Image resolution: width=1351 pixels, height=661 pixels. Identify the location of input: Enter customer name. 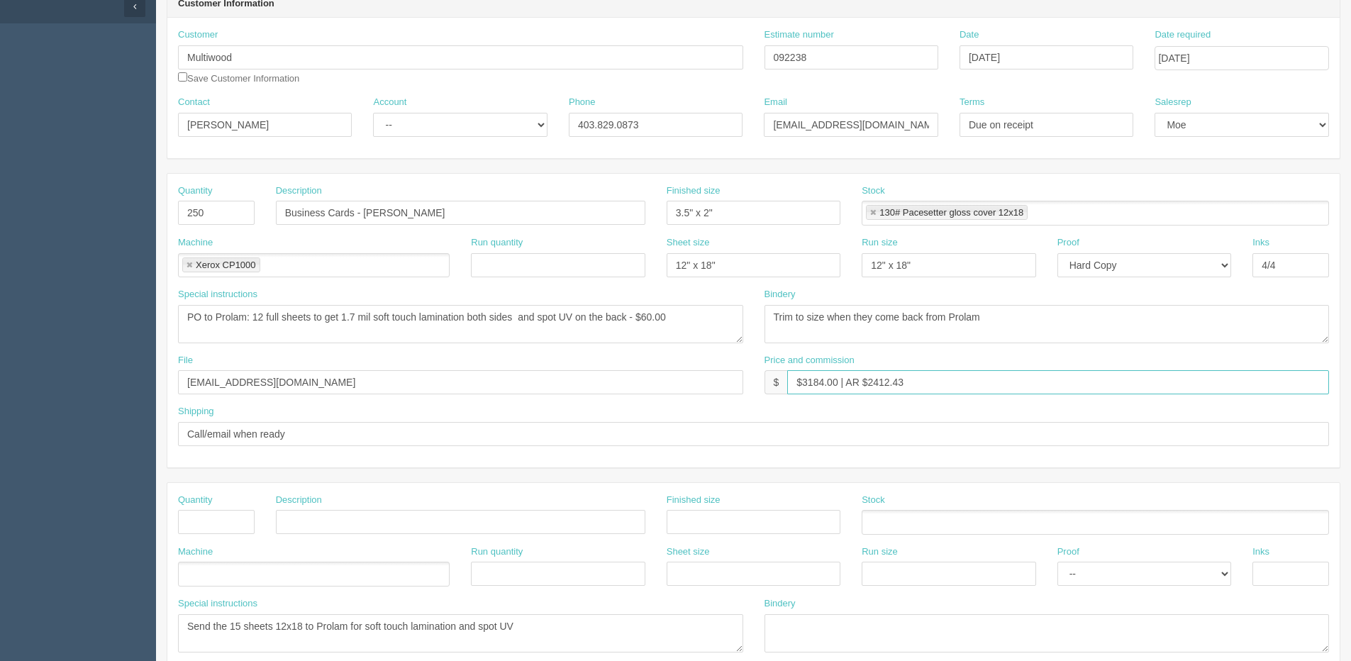
(460, 57).